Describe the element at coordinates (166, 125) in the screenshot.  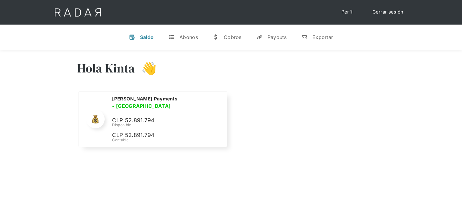
I see `div: Disponible` at that location.